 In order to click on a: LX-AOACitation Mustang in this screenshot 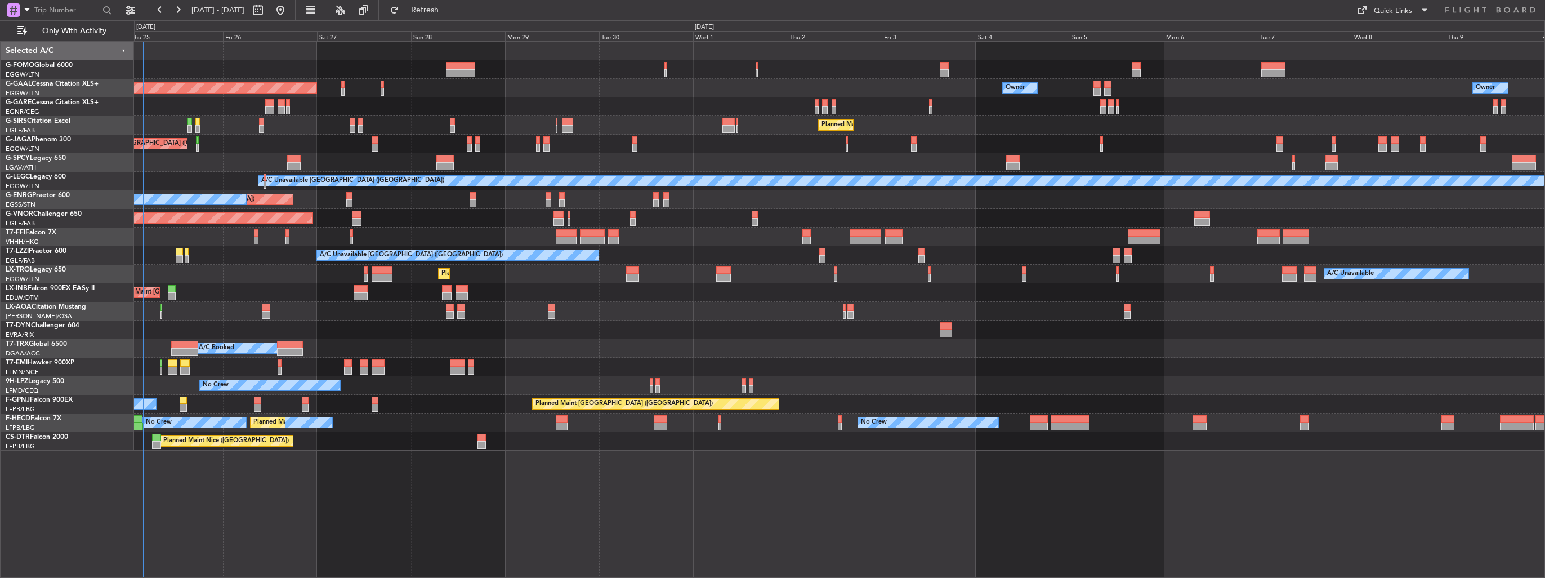, I will do `click(46, 307)`.